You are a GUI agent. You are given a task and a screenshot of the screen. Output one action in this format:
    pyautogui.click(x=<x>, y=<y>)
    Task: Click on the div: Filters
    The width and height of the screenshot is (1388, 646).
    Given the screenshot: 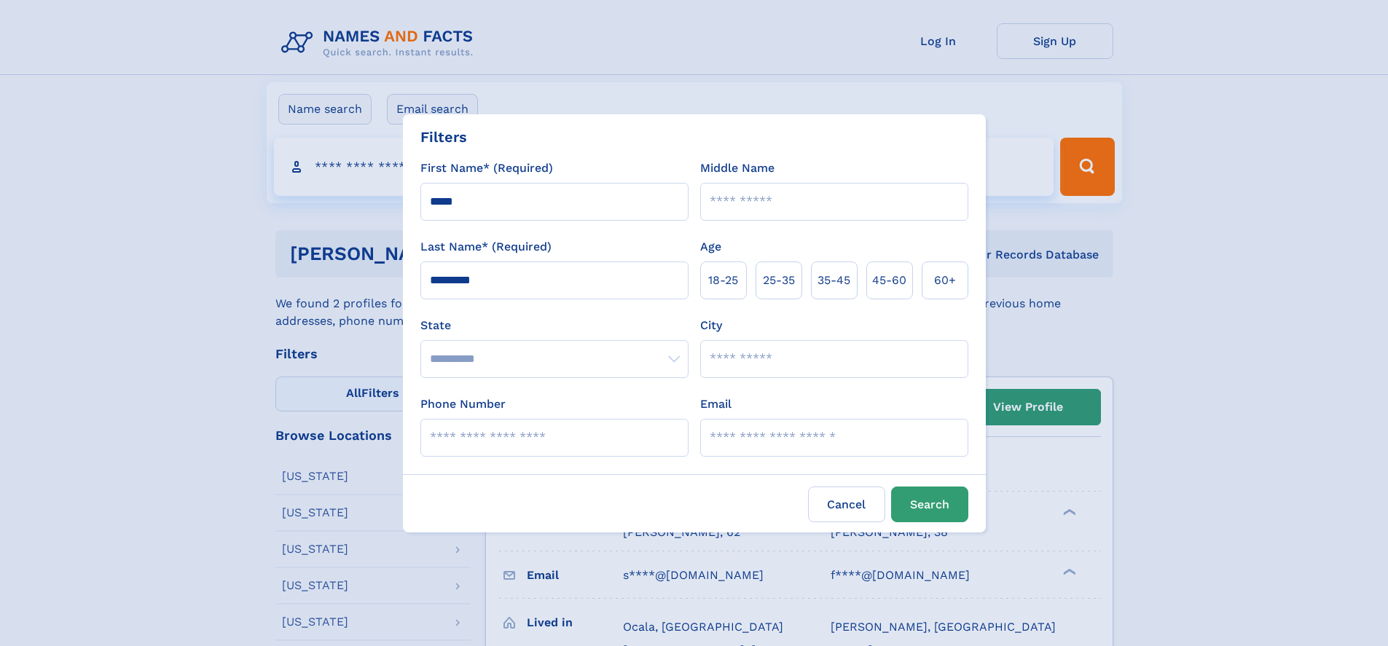 What is the action you would take?
    pyautogui.click(x=444, y=137)
    